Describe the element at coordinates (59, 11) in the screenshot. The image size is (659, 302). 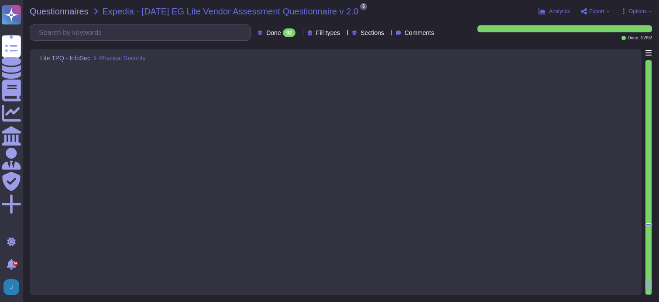
I see `span: Questionnaires` at that location.